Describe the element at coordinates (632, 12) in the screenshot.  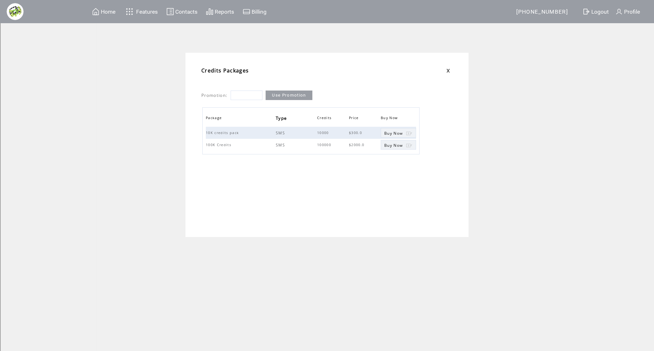
I see `span: Profile` at that location.